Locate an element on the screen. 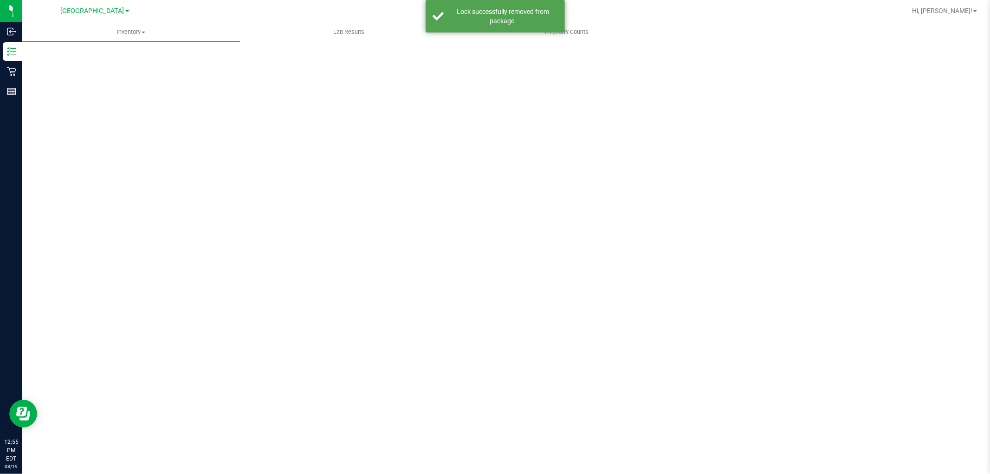  a: Inventory is located at coordinates (131, 32).